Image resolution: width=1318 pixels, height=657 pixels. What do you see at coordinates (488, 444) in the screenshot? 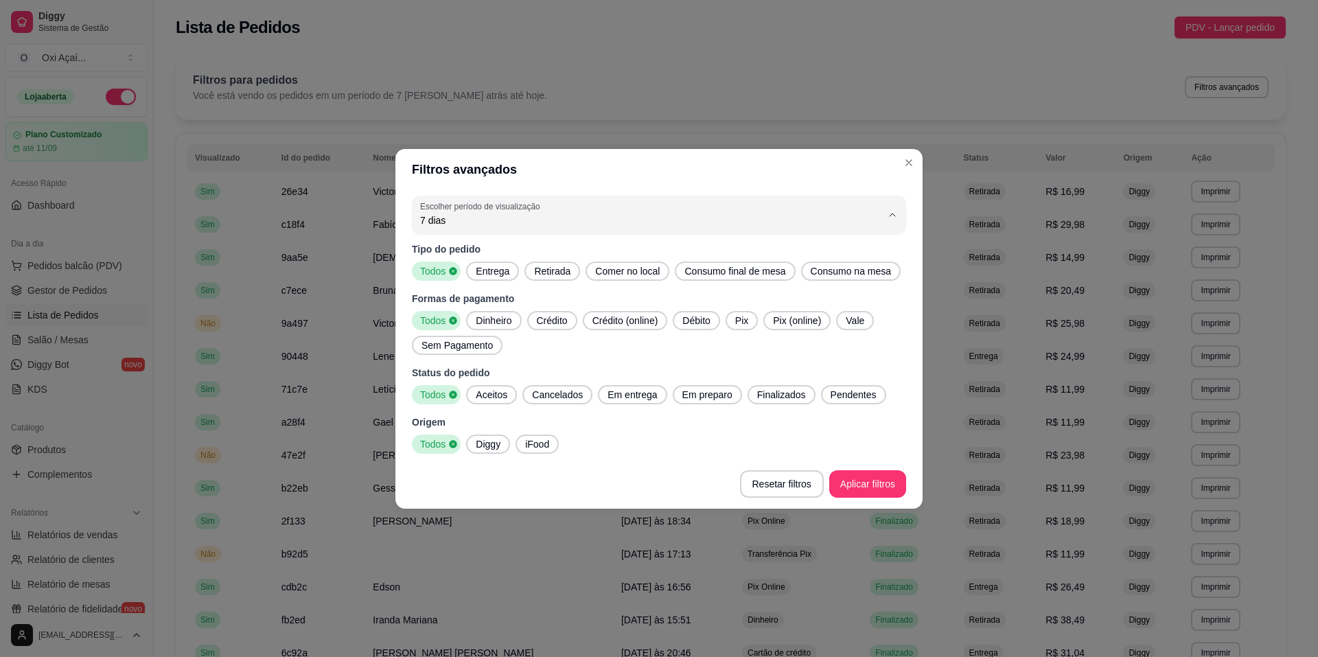
I see `span: Diggy` at bounding box center [488, 444].